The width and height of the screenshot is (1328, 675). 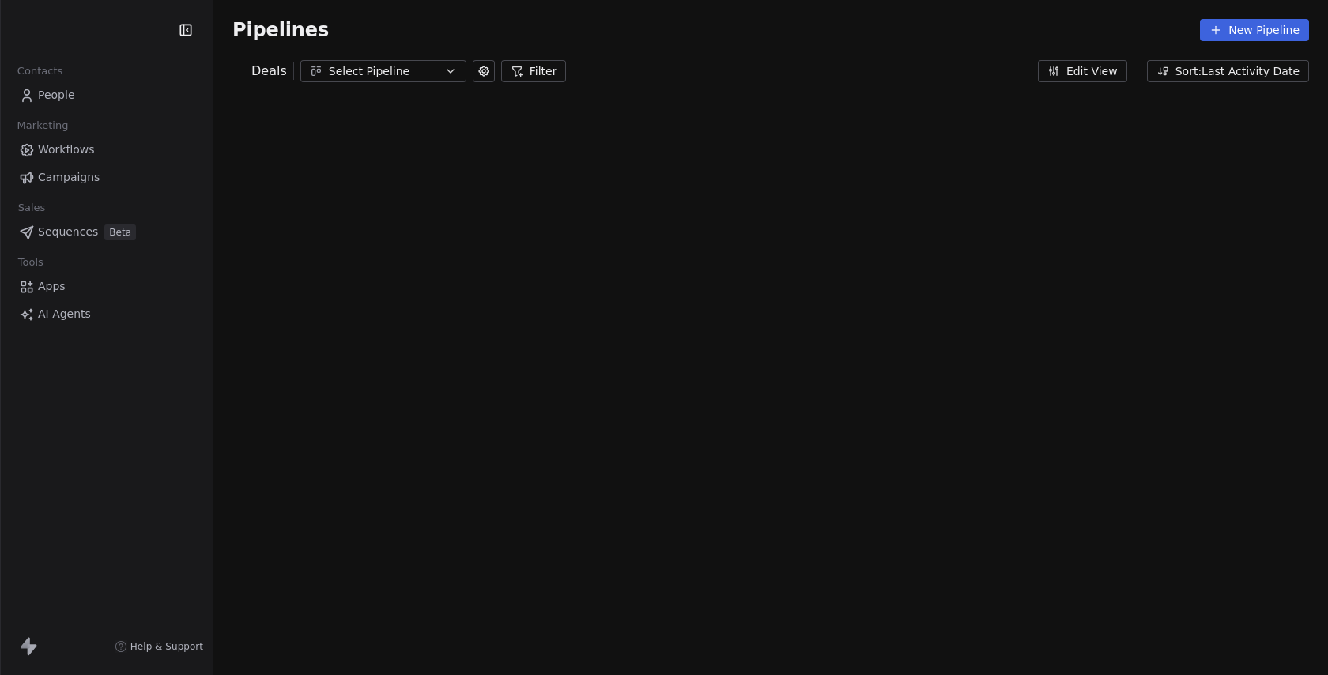 What do you see at coordinates (159, 647) in the screenshot?
I see `a: Help & Support` at bounding box center [159, 647].